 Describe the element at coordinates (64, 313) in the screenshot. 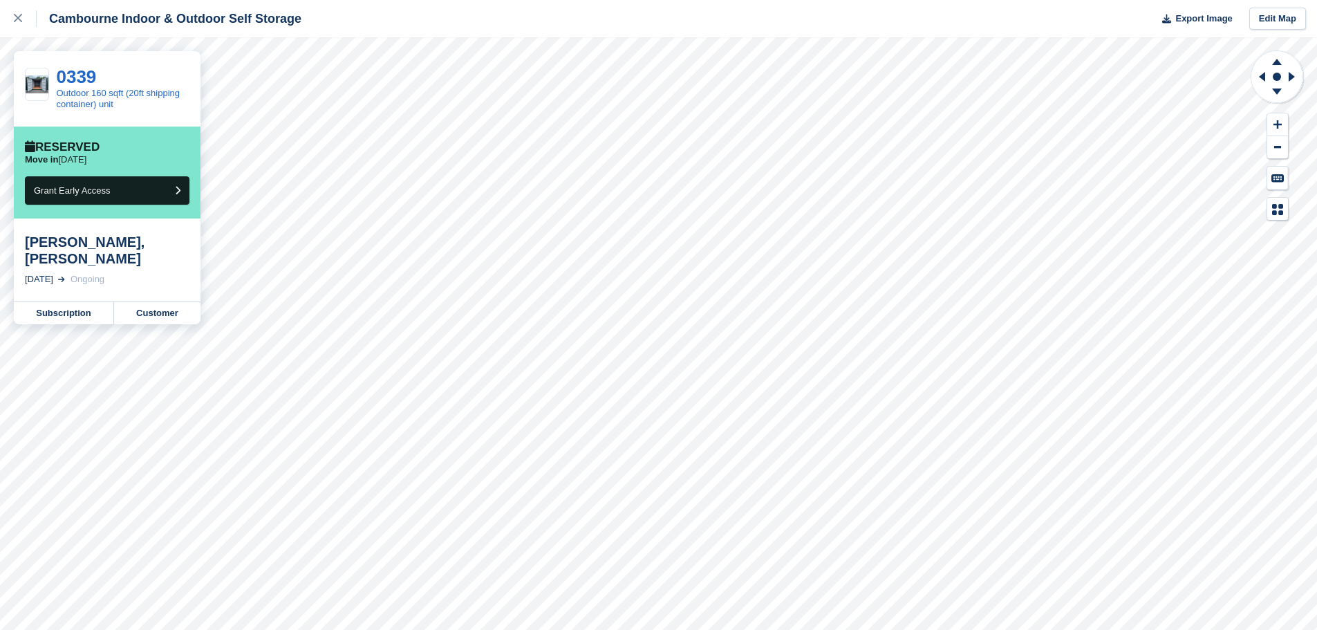

I see `a: Subscription` at that location.